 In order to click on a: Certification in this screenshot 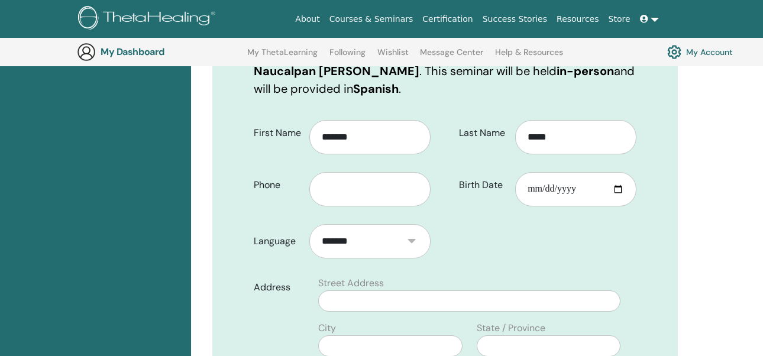, I will do `click(447, 19)`.